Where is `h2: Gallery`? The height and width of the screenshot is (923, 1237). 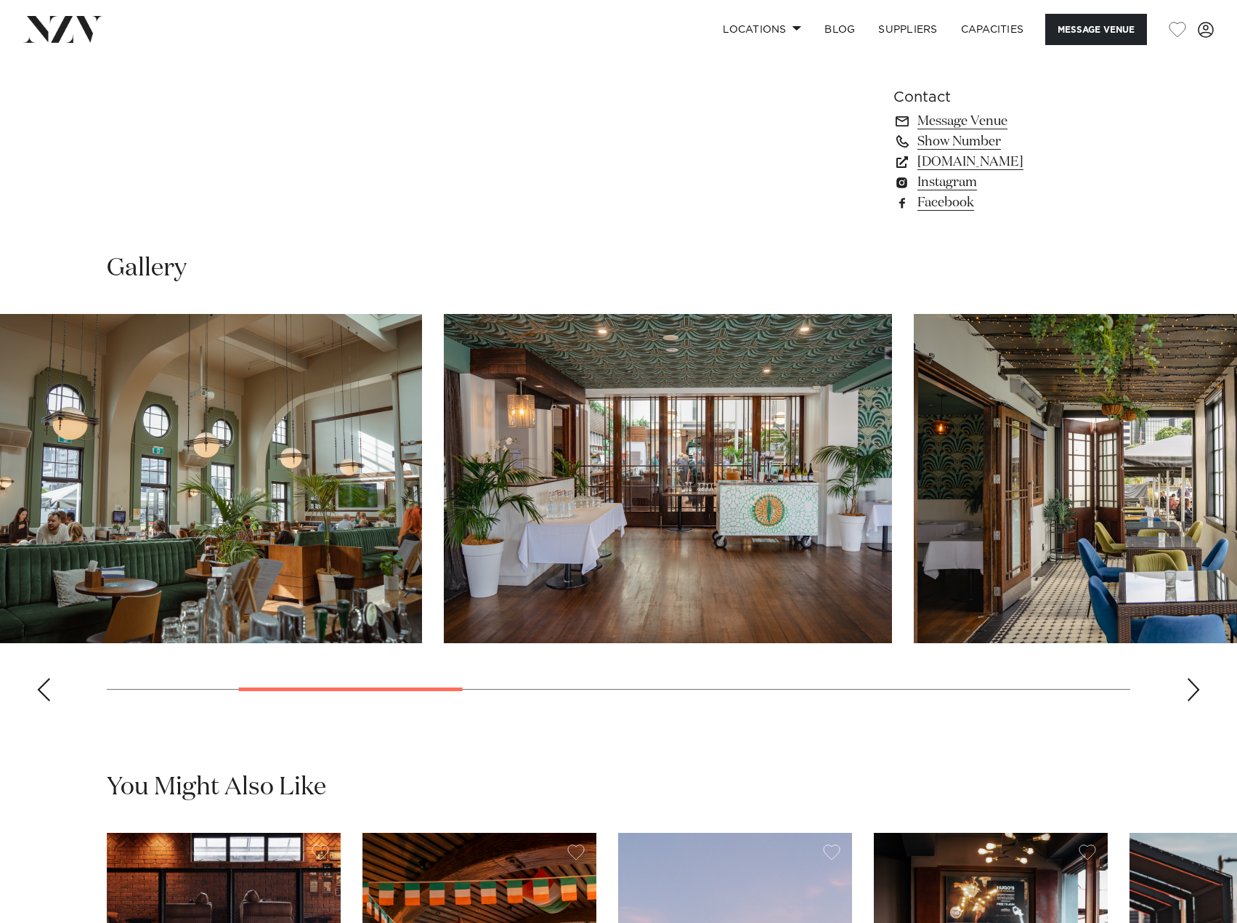
h2: Gallery is located at coordinates (147, 268).